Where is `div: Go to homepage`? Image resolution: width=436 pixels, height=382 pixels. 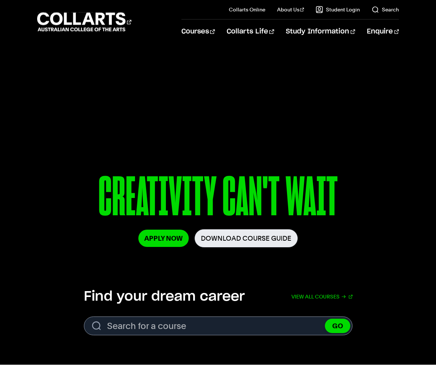
div: Go to homepage is located at coordinates (84, 22).